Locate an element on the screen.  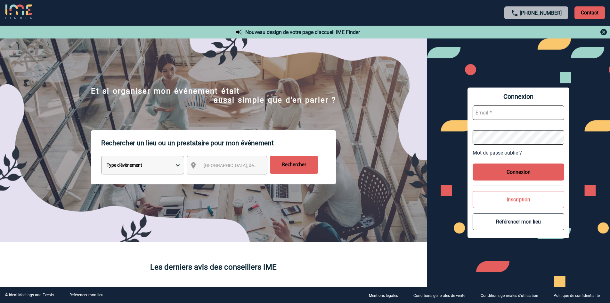
a: Mentions légales is located at coordinates (386, 295).